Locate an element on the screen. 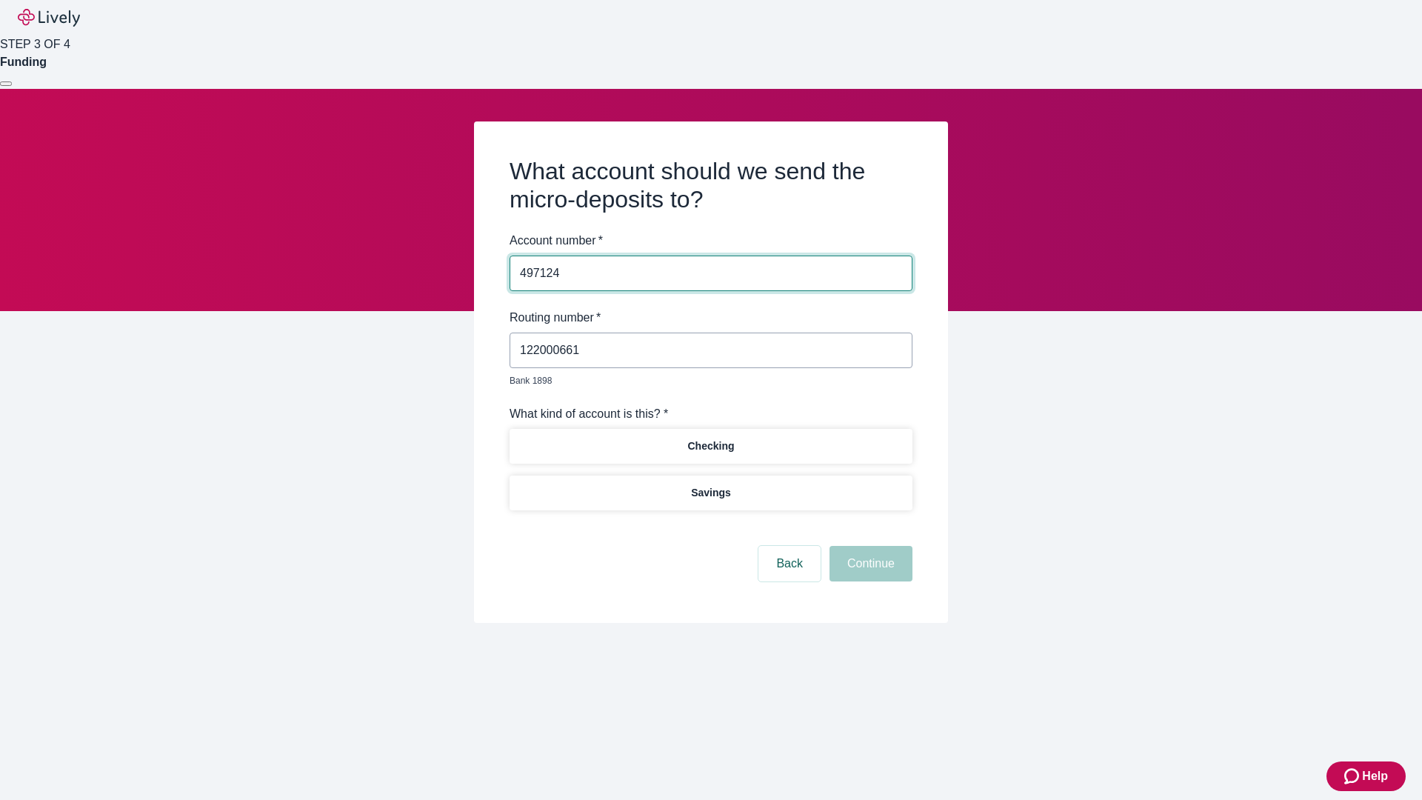 This screenshot has width=1422, height=800. label: What kind of account is this? * is located at coordinates (589, 414).